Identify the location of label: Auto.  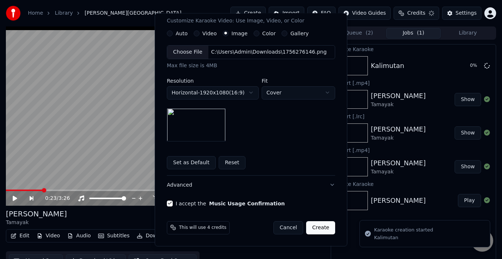
(182, 33).